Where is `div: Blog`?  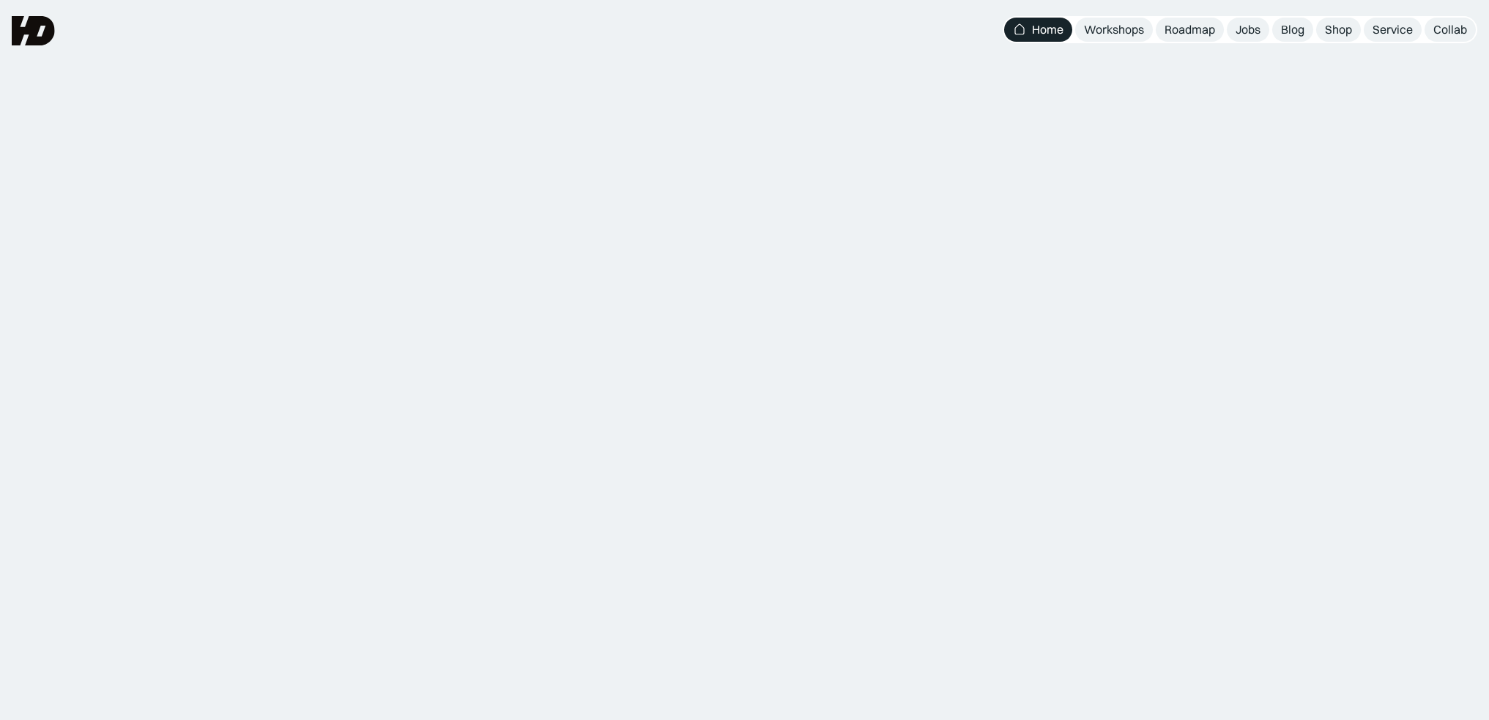 div: Blog is located at coordinates (1292, 29).